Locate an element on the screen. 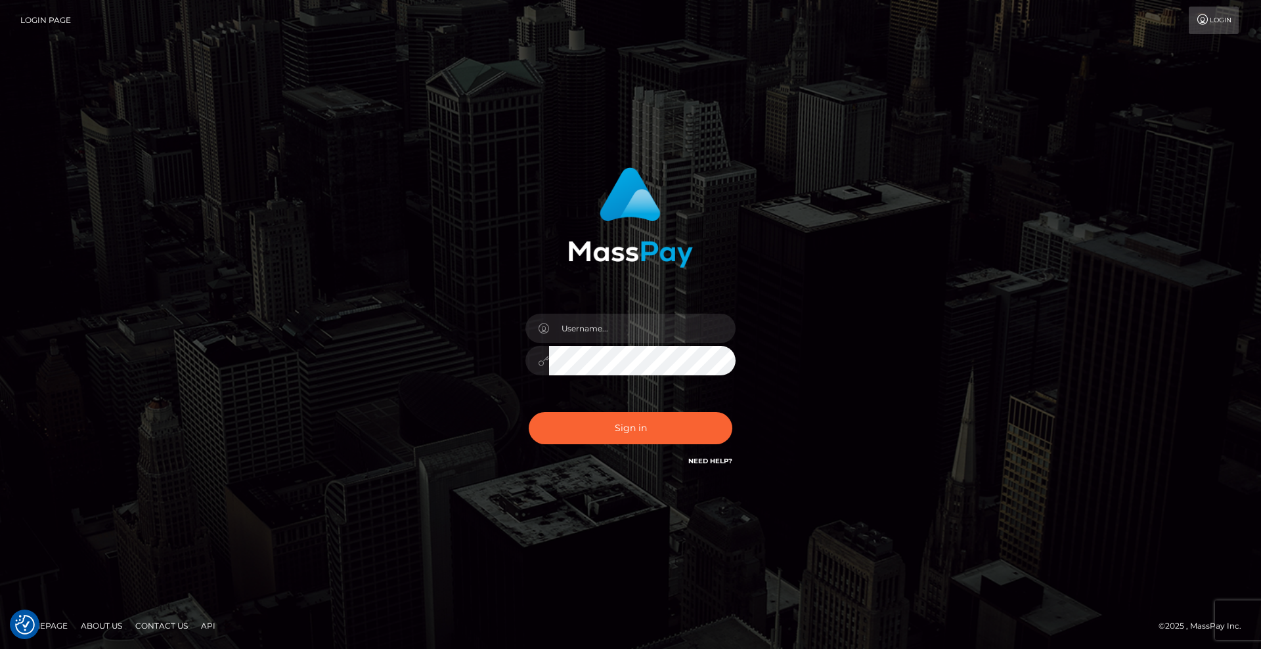 This screenshot has width=1261, height=649. a: API is located at coordinates (208, 626).